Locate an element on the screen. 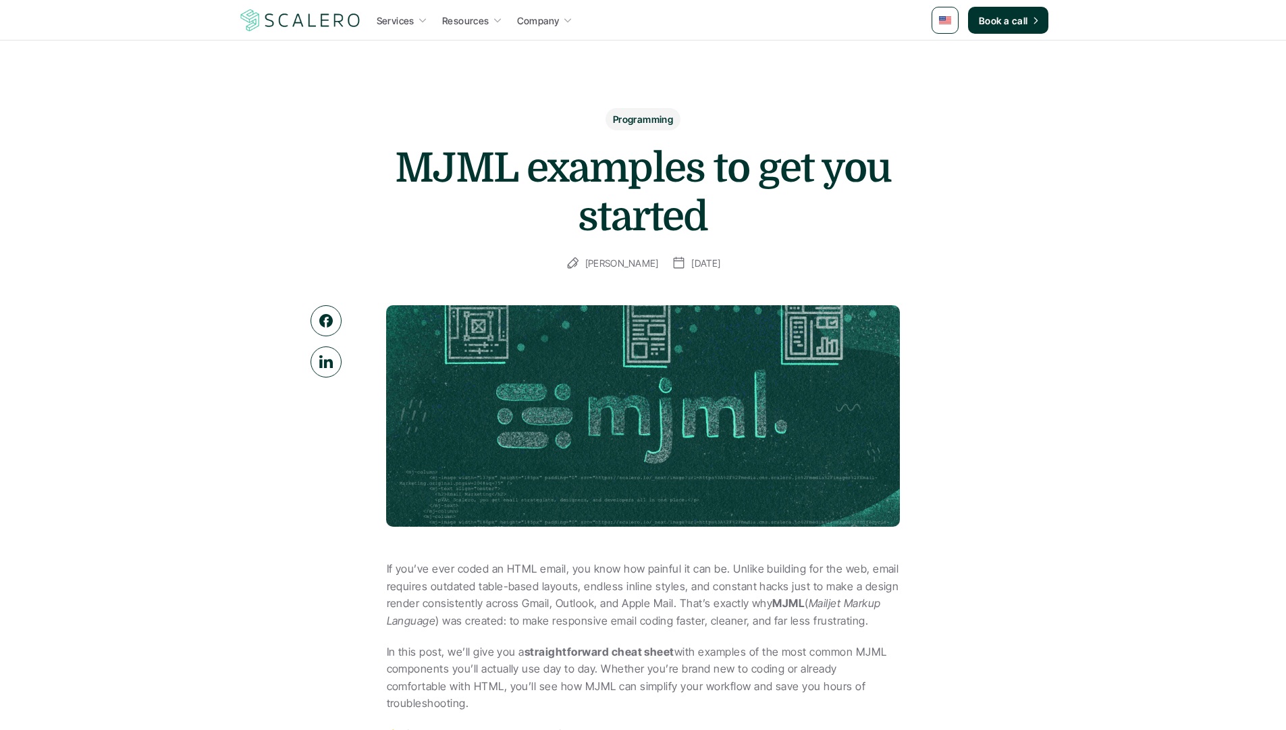 This screenshot has height=730, width=1286. p: If you’ve ever coded an HTML email, you know how painful it can be. Unlike building for the web, ... is located at coordinates (643, 595).